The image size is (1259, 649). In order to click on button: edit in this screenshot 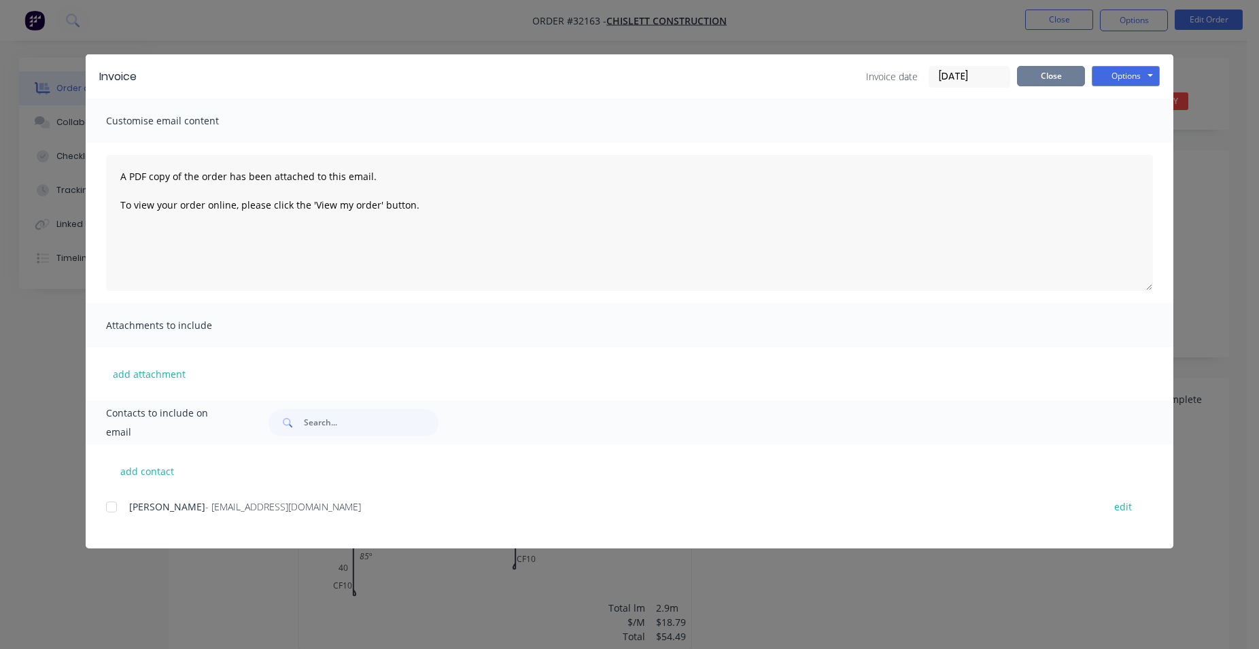, I will do `click(1123, 507)`.